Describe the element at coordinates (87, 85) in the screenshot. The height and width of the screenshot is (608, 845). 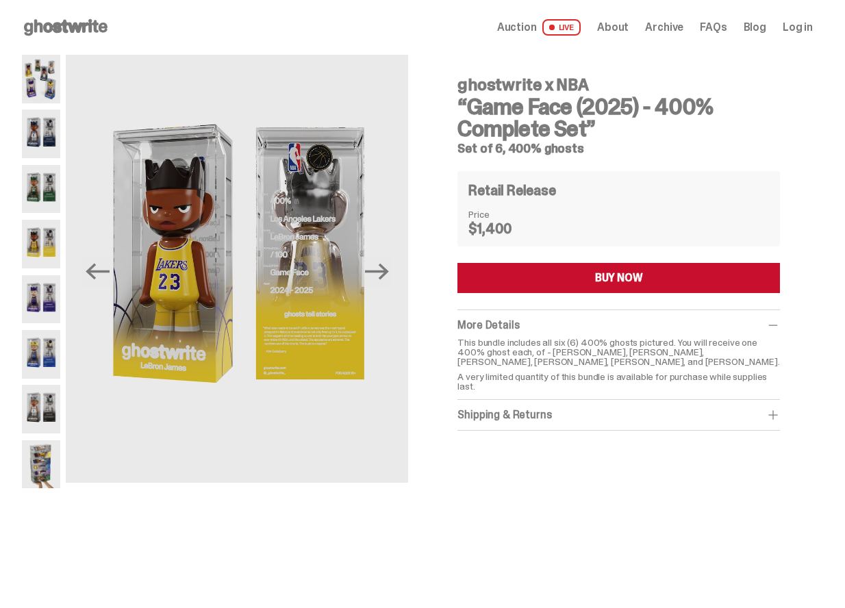
I see `div: Domain Overview` at that location.